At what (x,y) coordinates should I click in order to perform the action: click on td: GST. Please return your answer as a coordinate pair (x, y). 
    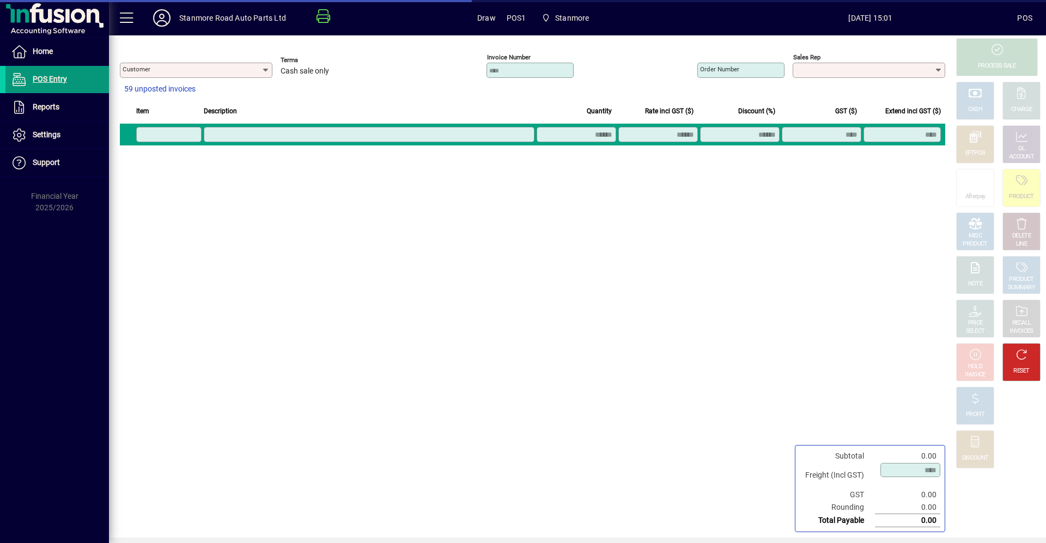
    Looking at the image, I should click on (837, 494).